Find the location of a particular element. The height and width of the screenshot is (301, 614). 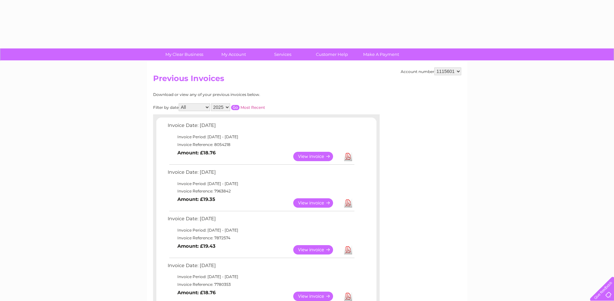

td: Invoice Reference: 7963842 is located at coordinates (260, 192).